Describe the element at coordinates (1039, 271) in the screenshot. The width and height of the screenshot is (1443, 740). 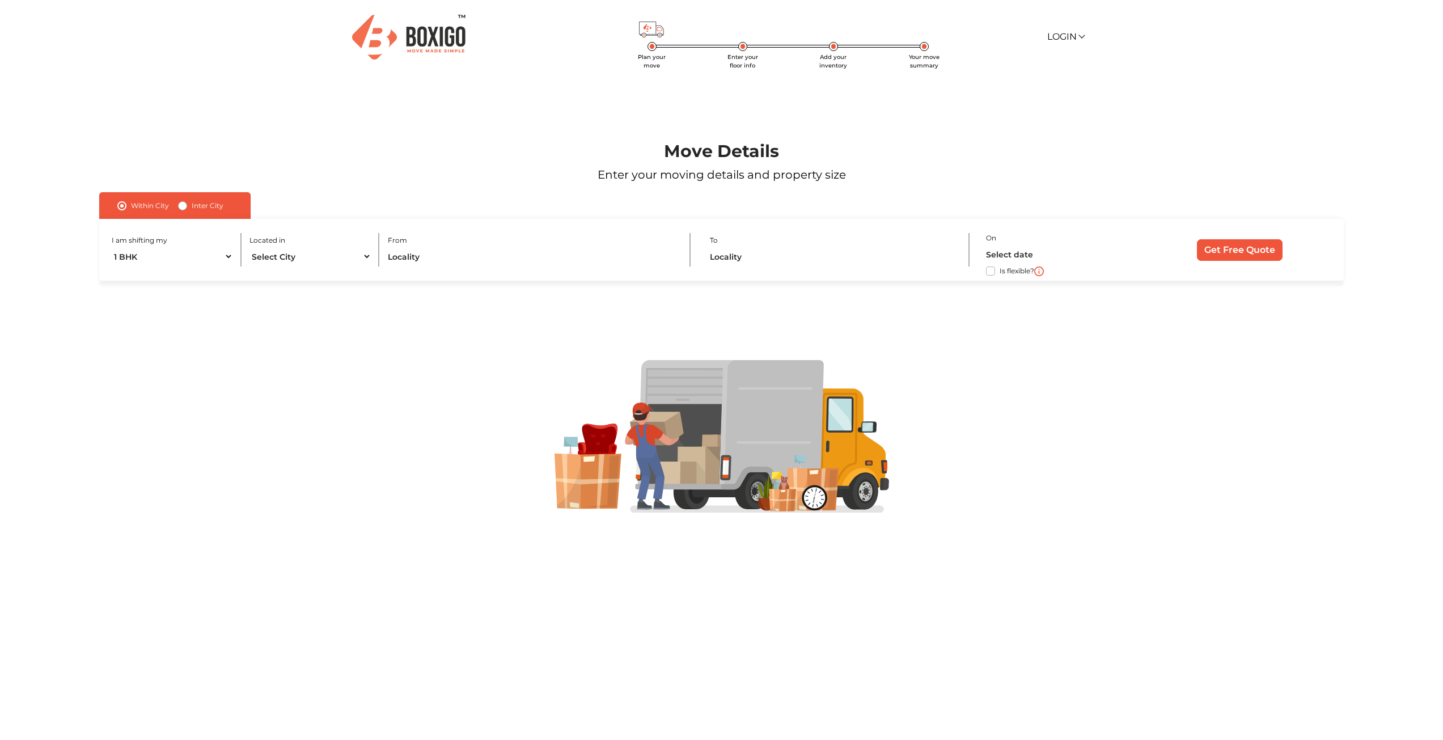
I see `img: i` at that location.